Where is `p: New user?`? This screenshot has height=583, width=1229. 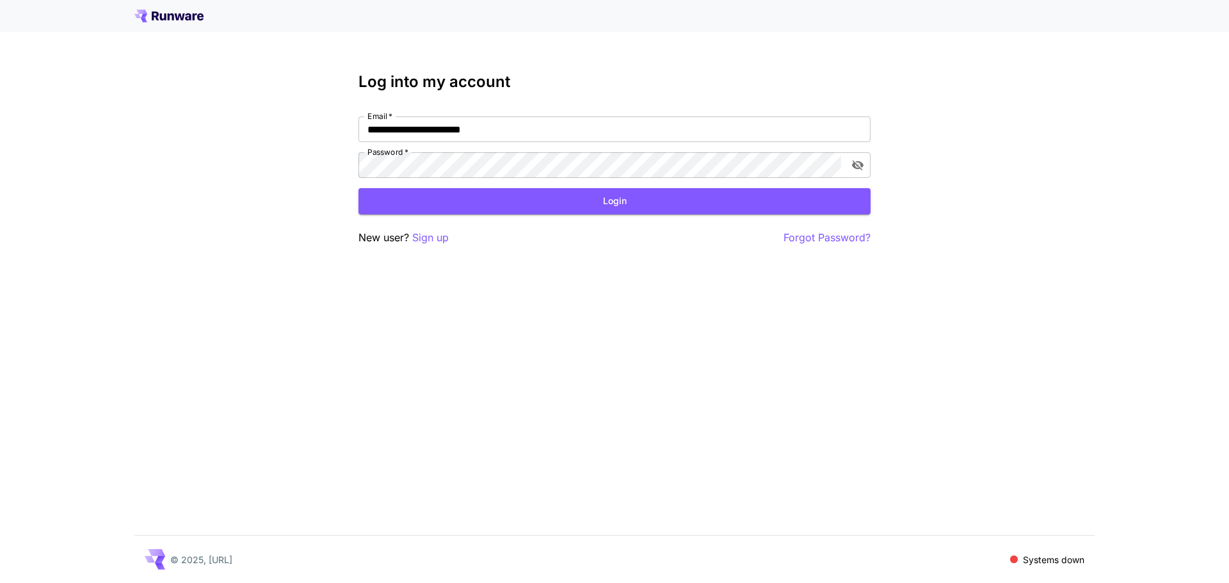 p: New user? is located at coordinates (403, 237).